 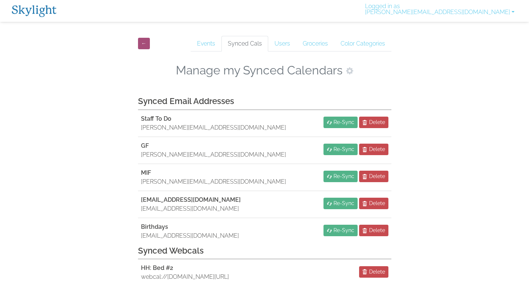 I want to click on h2: Manage my Synced Calendars, so click(x=259, y=70).